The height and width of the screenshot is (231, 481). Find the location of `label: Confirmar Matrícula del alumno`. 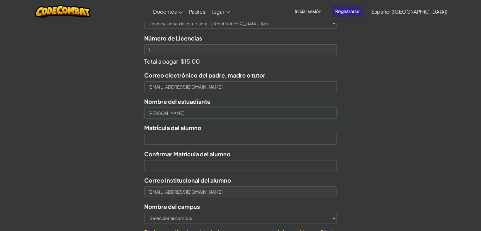

label: Confirmar Matrícula del alumno is located at coordinates (187, 154).